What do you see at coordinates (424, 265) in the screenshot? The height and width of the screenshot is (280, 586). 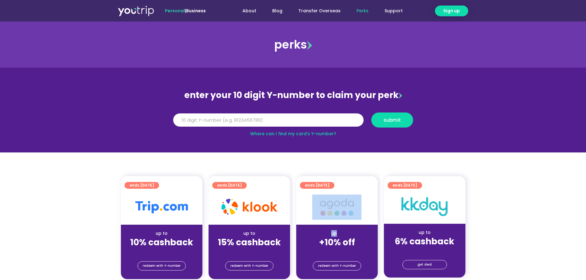 I see `a: get deal` at bounding box center [424, 265].